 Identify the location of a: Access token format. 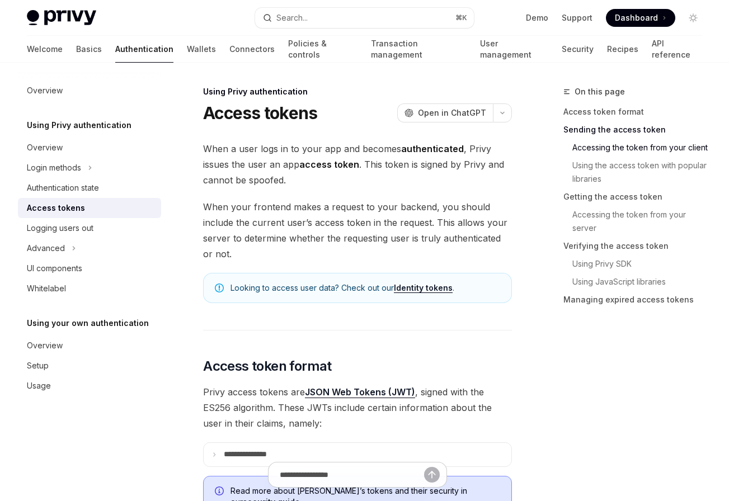
(637, 112).